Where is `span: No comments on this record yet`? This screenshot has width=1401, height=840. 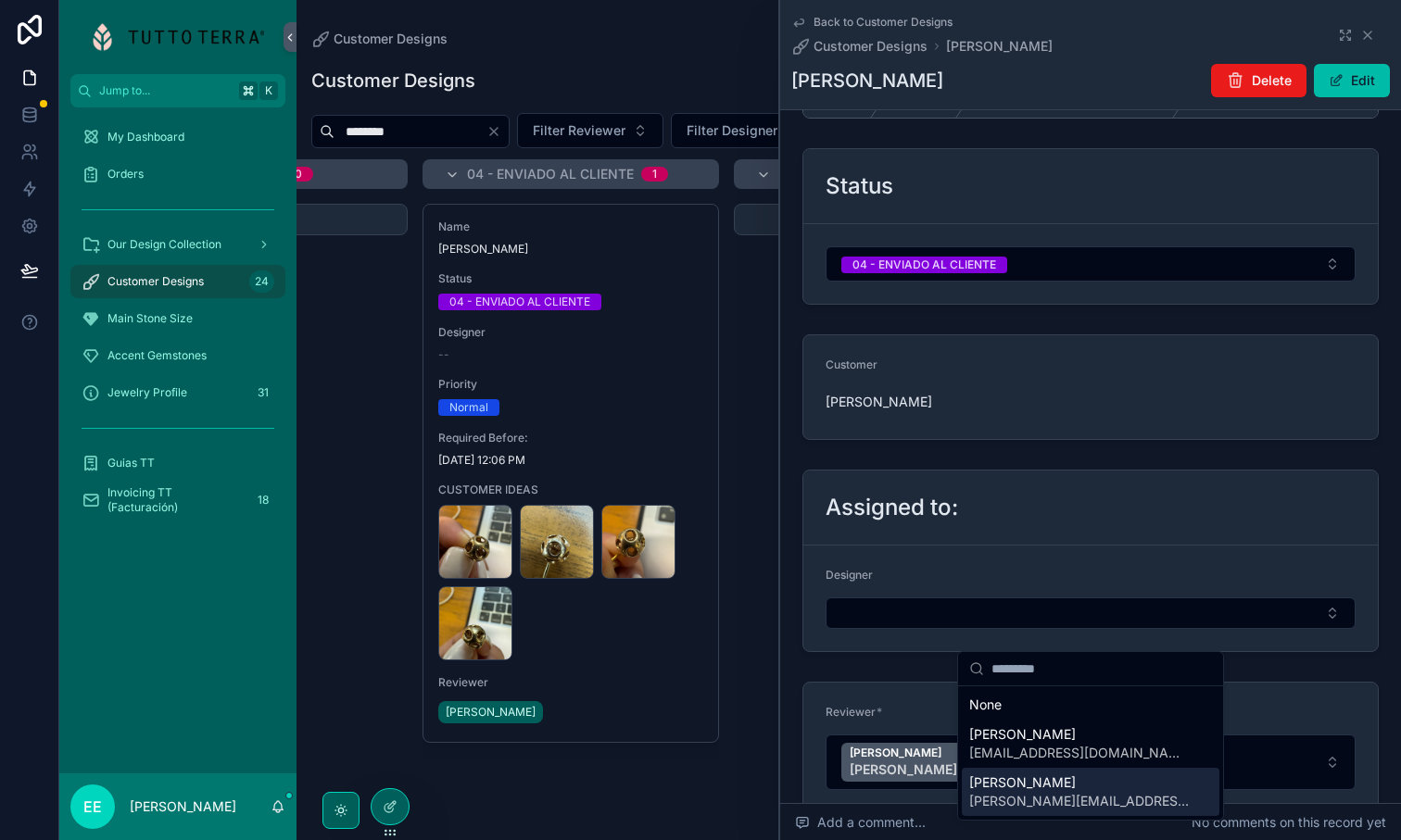 span: No comments on this record yet is located at coordinates (1288, 823).